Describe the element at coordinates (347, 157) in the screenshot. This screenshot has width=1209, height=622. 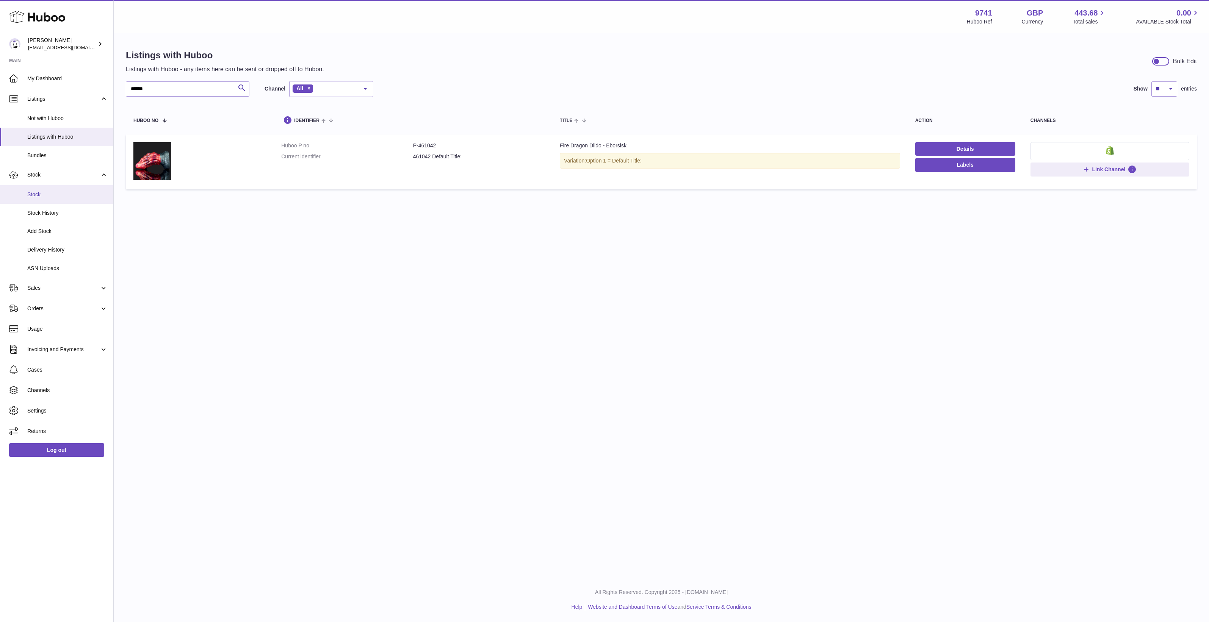
I see `dt: Current identifier` at that location.